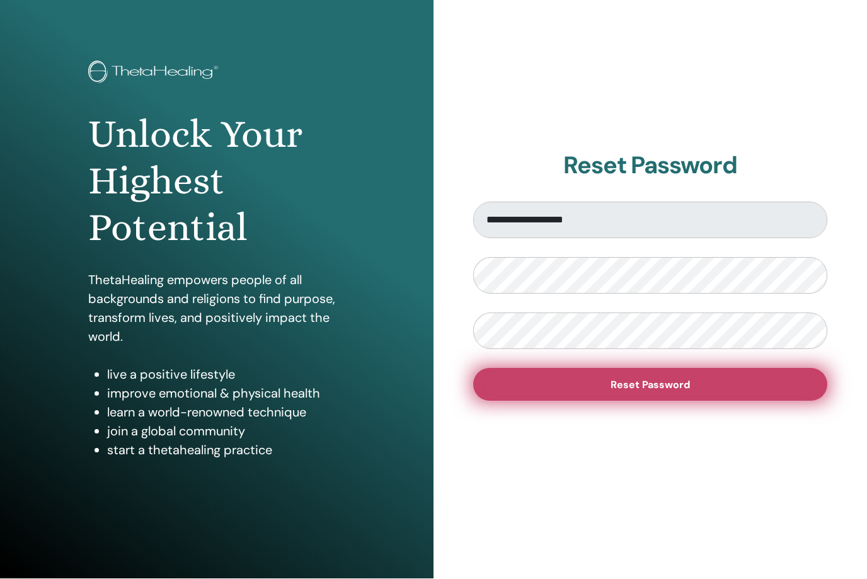 This screenshot has width=867, height=579. What do you see at coordinates (217, 182) in the screenshot?
I see `h1: Unlock Your Highest Potential` at bounding box center [217, 182].